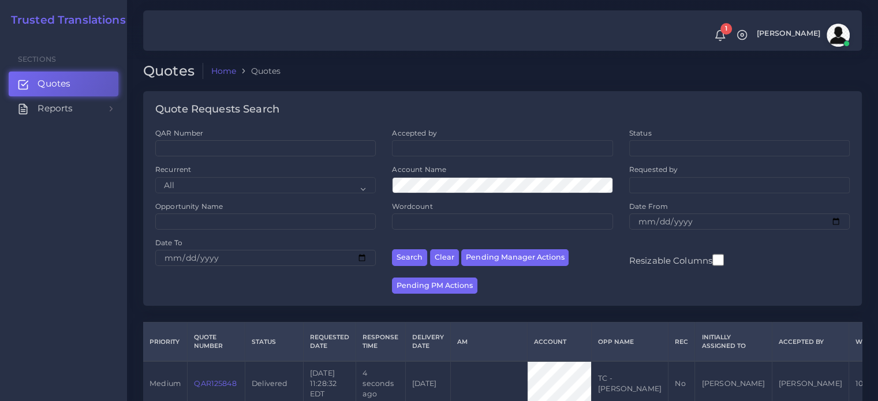 This screenshot has height=401, width=878. What do you see at coordinates (559, 342) in the screenshot?
I see `th: Account` at bounding box center [559, 342].